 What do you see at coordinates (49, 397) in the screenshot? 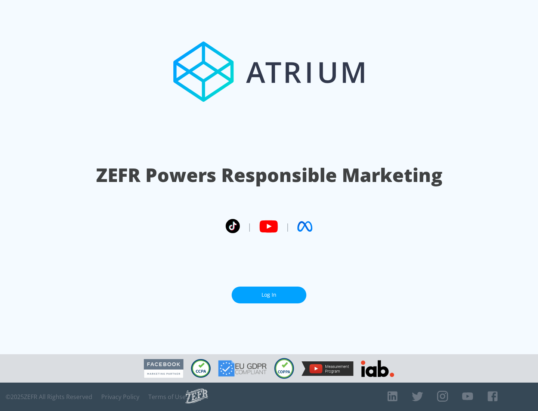
I see `span: © 2025 ZEFR All Rights Reserved` at bounding box center [49, 397].